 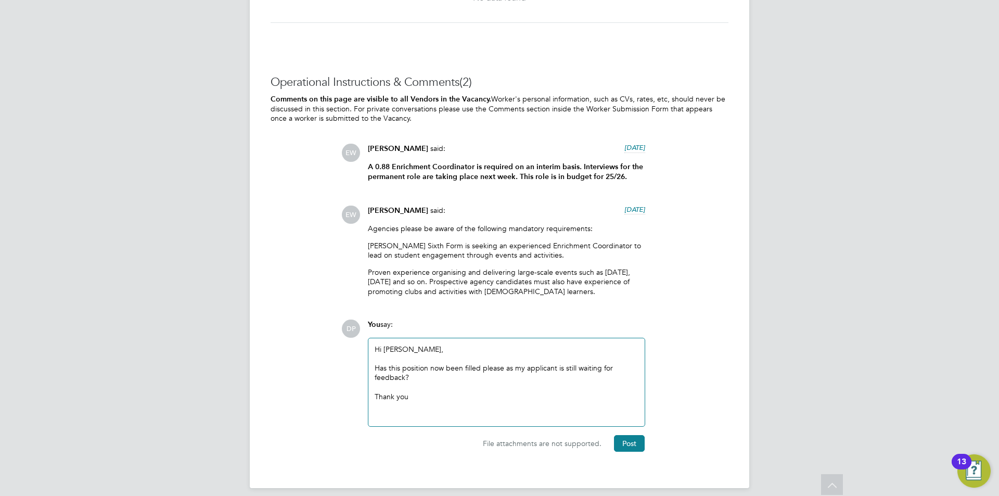 What do you see at coordinates (506, 328) in the screenshot?
I see `div: say:` at bounding box center [506, 328].